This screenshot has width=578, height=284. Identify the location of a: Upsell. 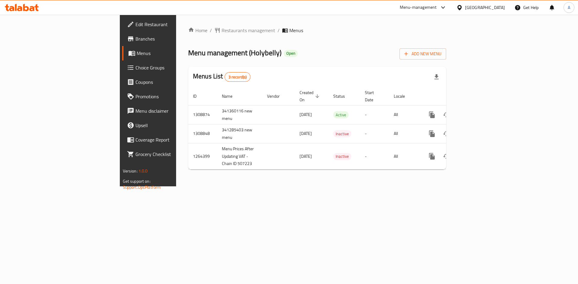
(169, 125).